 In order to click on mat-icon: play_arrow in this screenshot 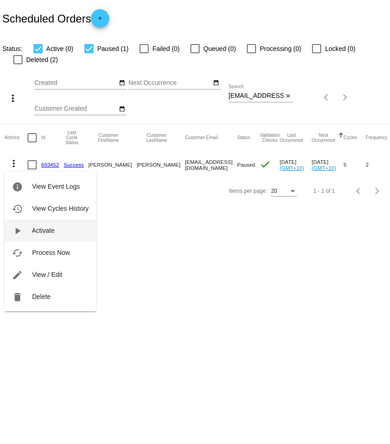, I will do `click(17, 231)`.